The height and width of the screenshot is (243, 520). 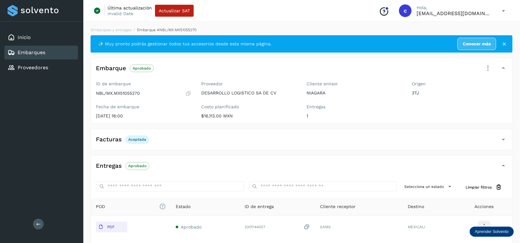 I want to click on span: ID de entrega, so click(x=259, y=206).